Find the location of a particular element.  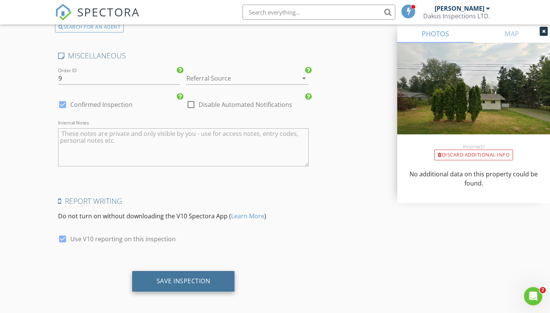

img: streetview is located at coordinates (474, 98).